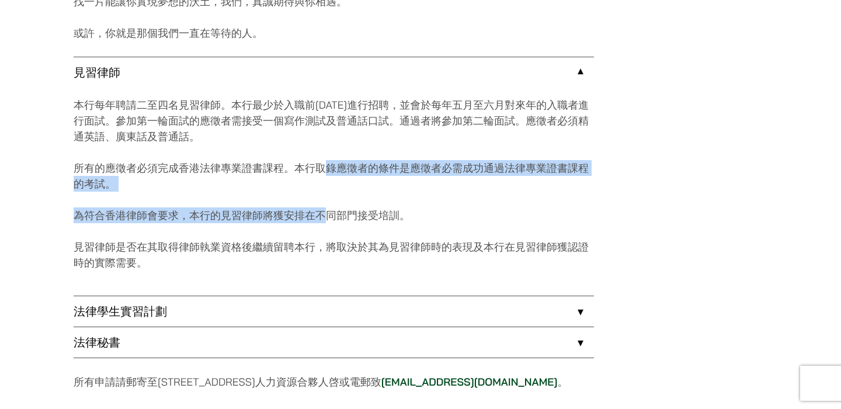 The height and width of the screenshot is (409, 841). Describe the element at coordinates (333, 192) in the screenshot. I see `div: 見習律師` at that location.